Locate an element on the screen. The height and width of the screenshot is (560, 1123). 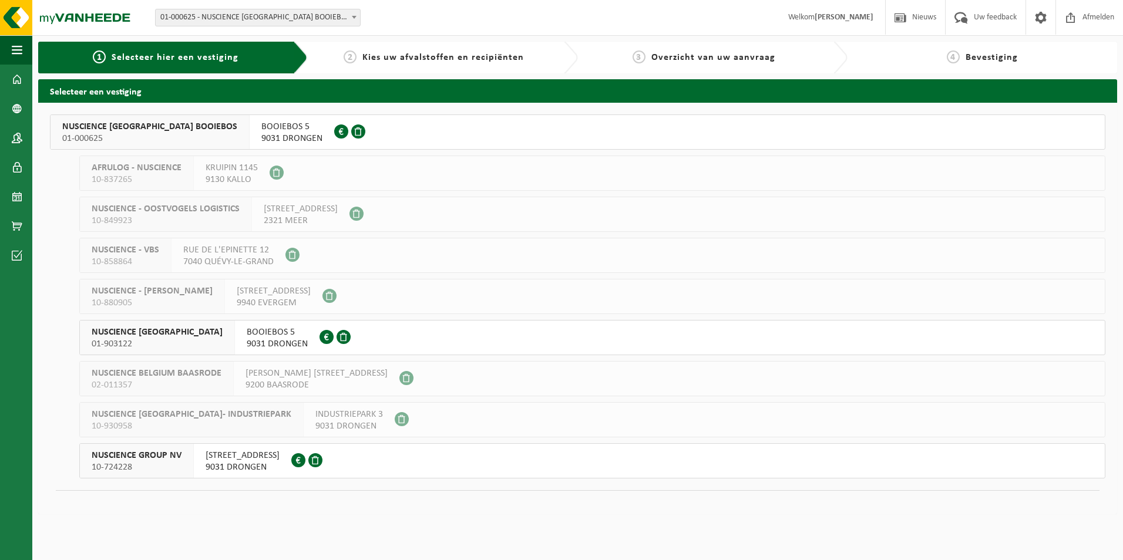
span: Bevestiging is located at coordinates (992, 58).